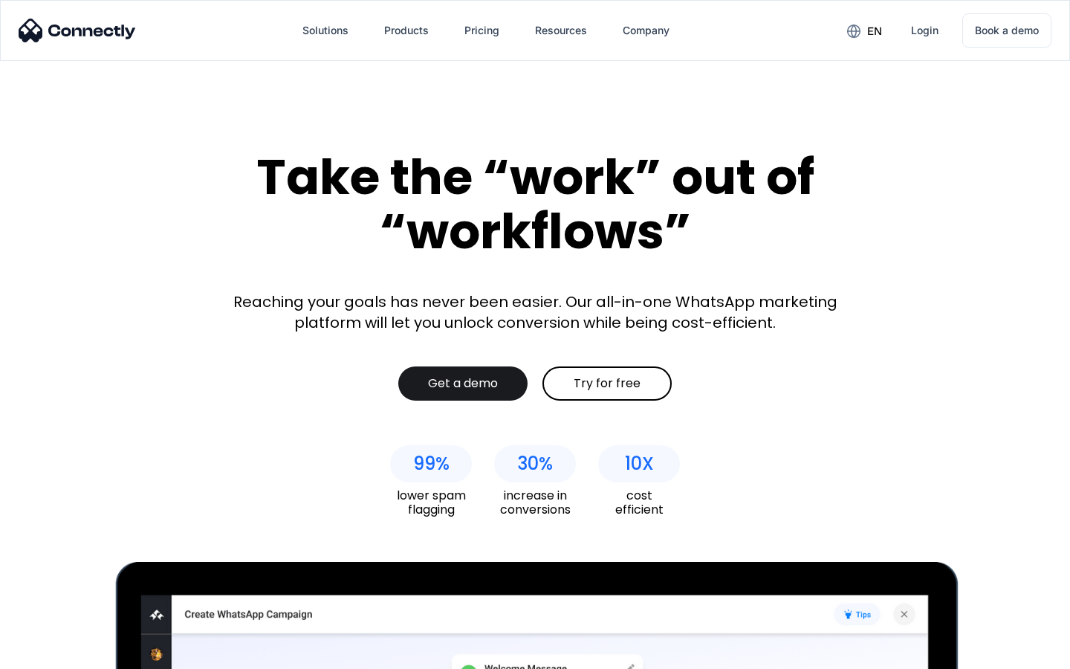 This screenshot has width=1070, height=669. Describe the element at coordinates (1007, 30) in the screenshot. I see `a: Book a demo` at that location.